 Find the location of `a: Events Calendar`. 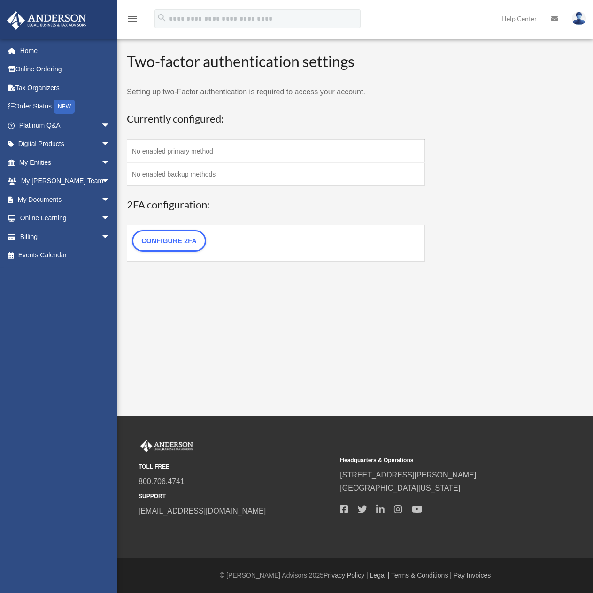

a: Events Calendar is located at coordinates (65, 255).